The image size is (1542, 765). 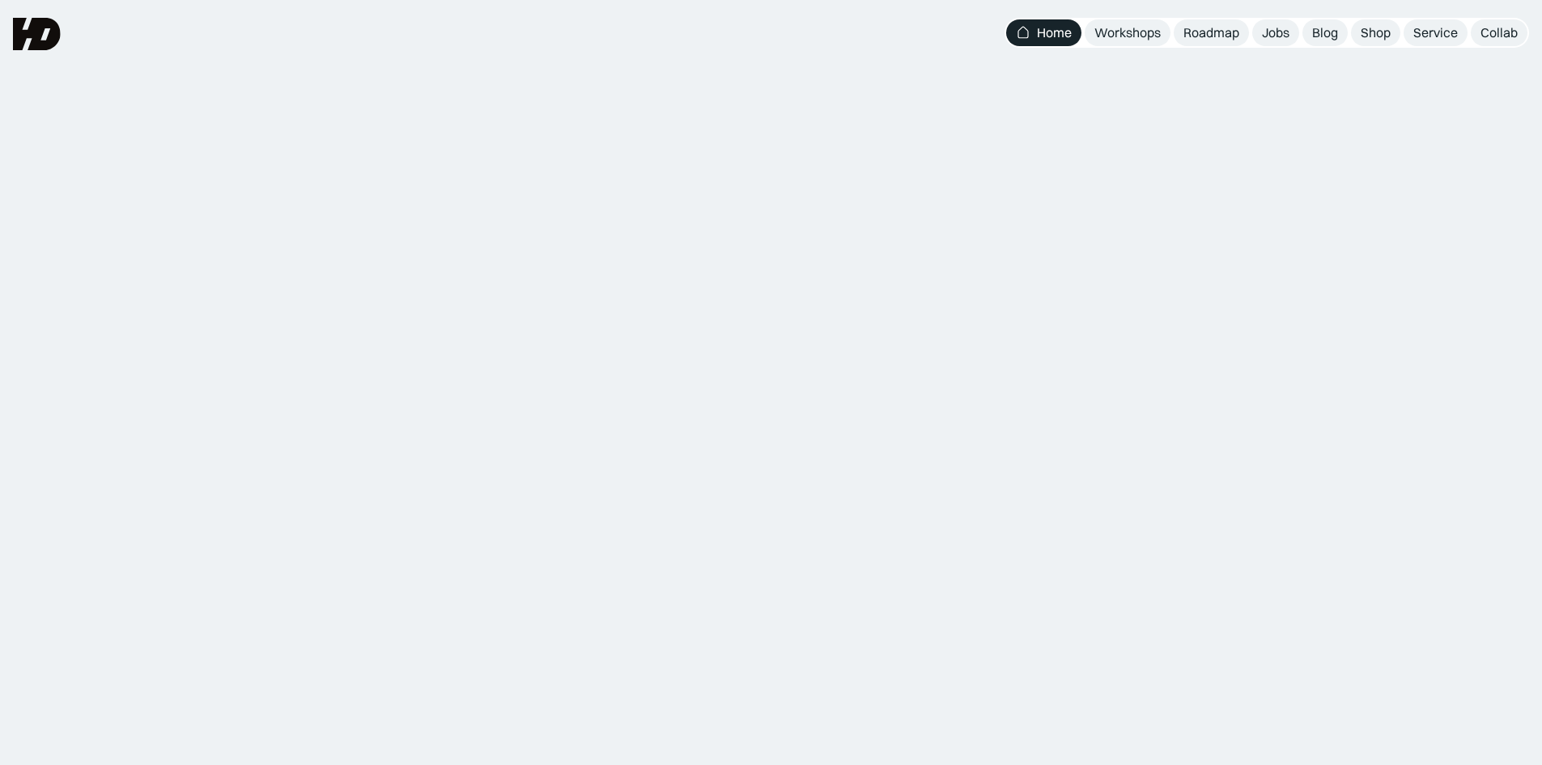 I want to click on a: Roadmap, so click(x=1211, y=32).